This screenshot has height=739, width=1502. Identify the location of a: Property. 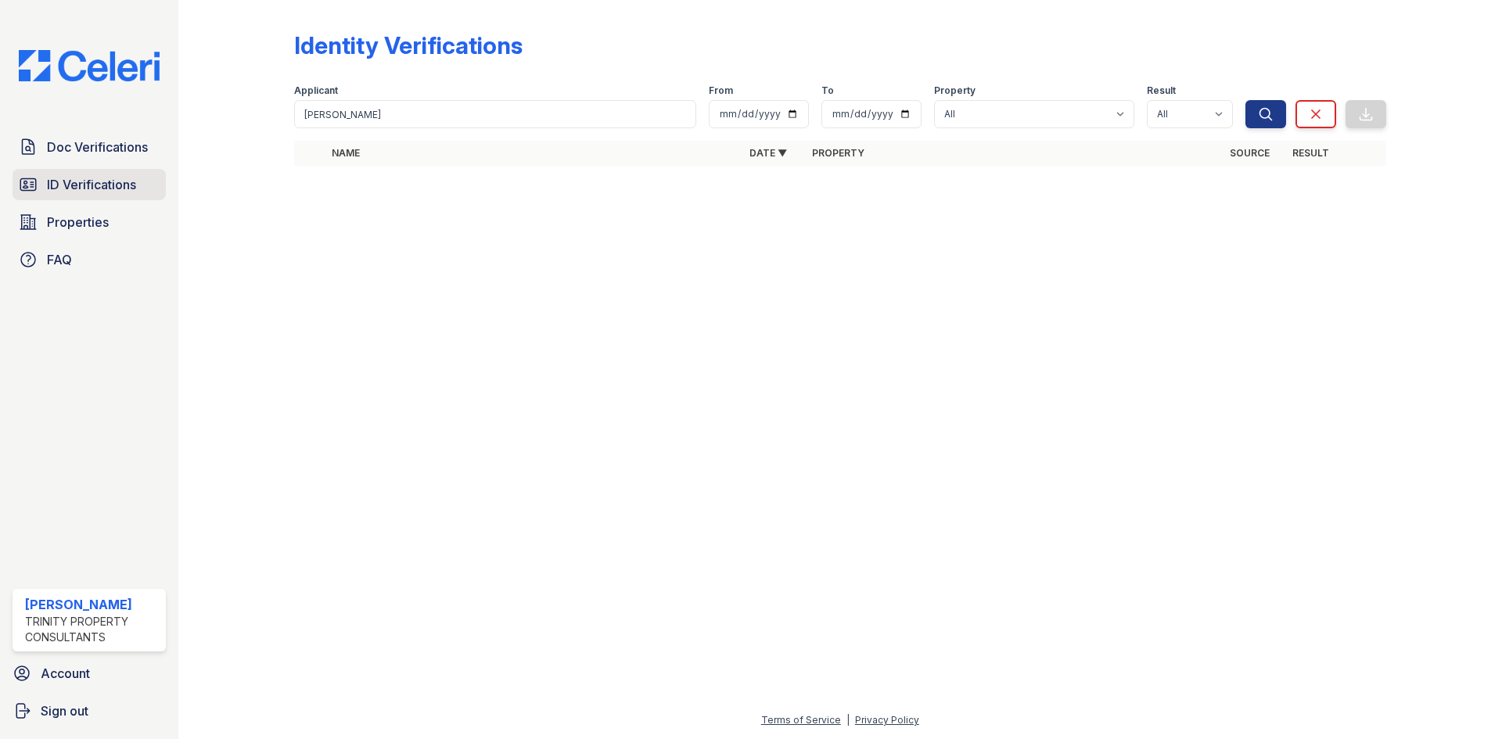
(838, 153).